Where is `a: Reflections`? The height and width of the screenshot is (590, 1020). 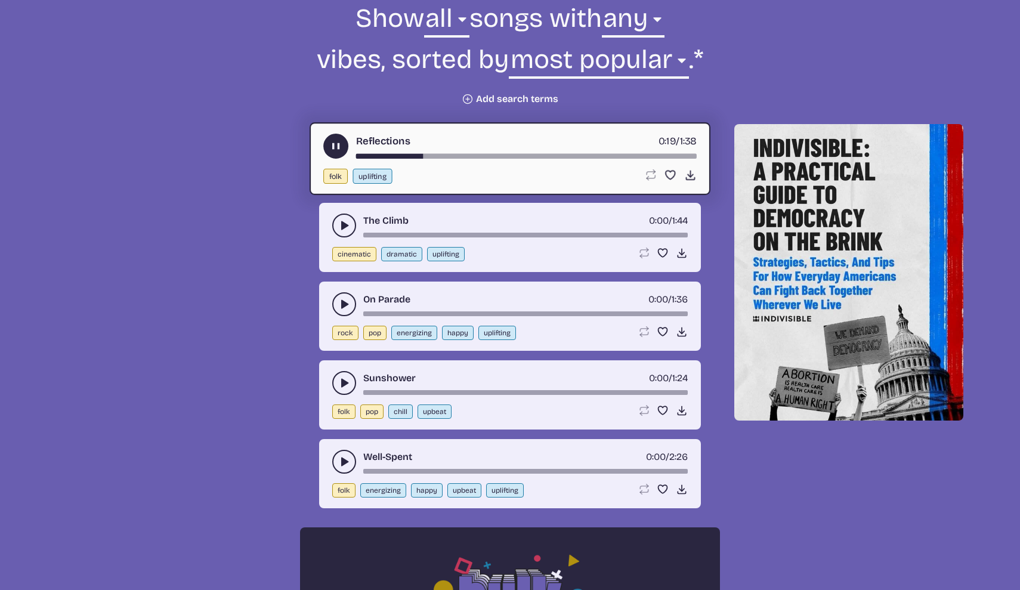 a: Reflections is located at coordinates (383, 141).